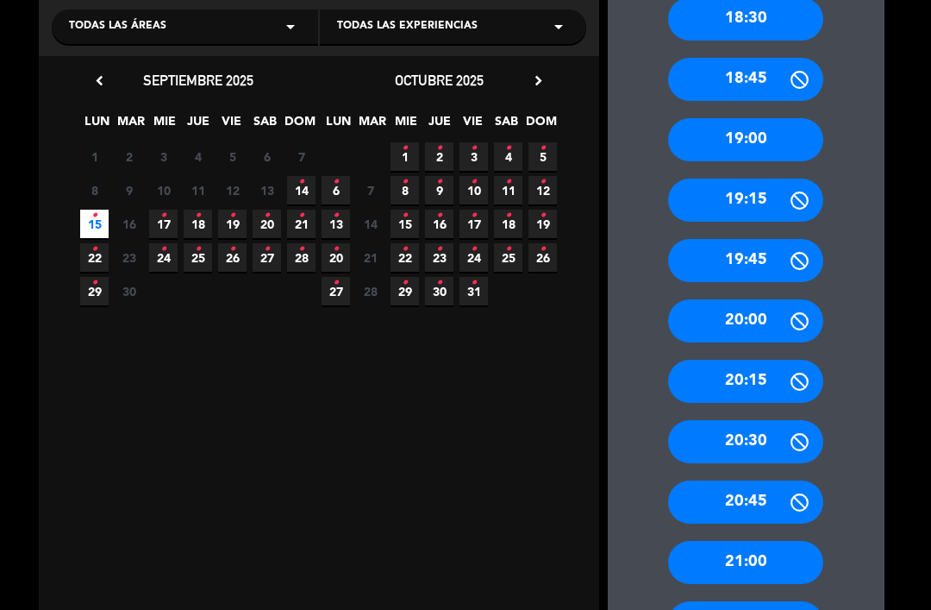 The image size is (931, 610). What do you see at coordinates (298, 125) in the screenshot?
I see `span: DOM` at bounding box center [298, 125].